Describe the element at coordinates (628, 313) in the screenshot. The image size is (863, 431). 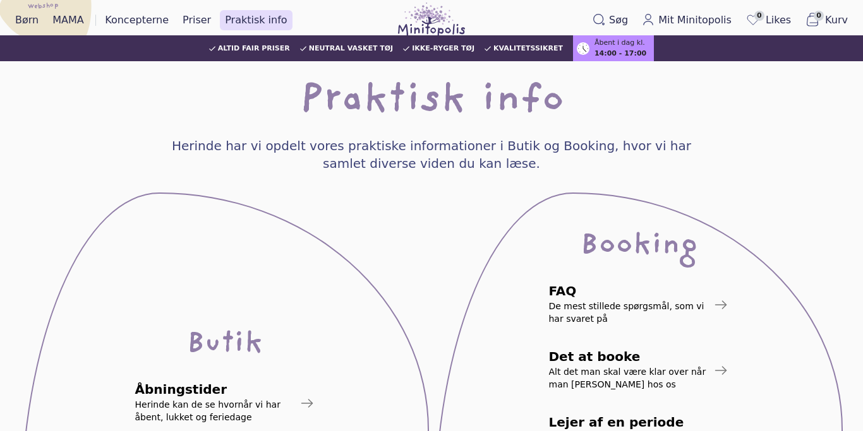
I see `span: De mest stillede spørgsmål, som vi har svaret på` at that location.